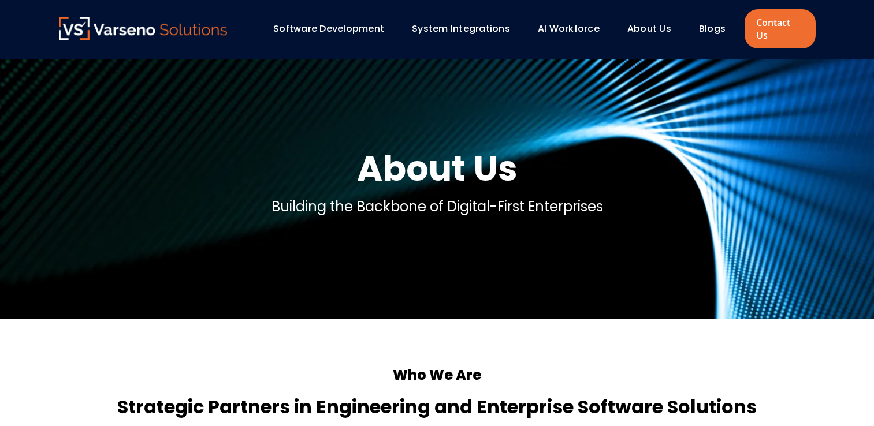 This screenshot has height=426, width=874. What do you see at coordinates (329, 28) in the screenshot?
I see `a: Software Development` at bounding box center [329, 28].